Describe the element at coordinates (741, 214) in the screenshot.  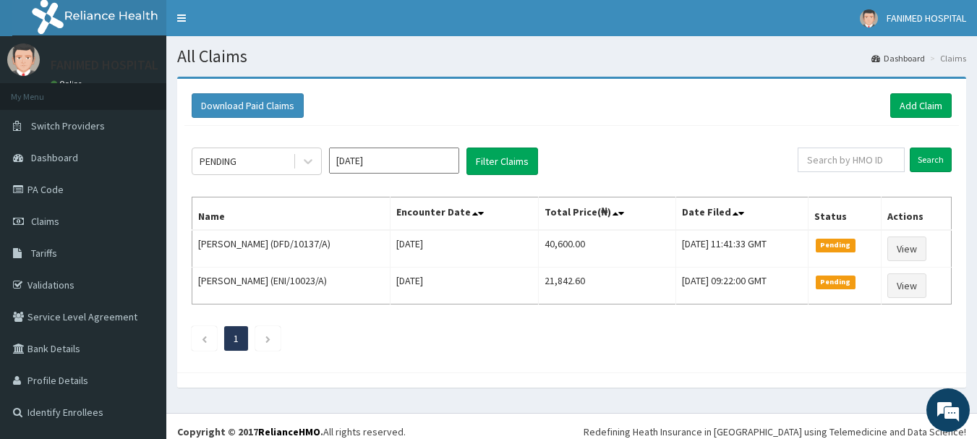
I see `th: Date Filed` at that location.